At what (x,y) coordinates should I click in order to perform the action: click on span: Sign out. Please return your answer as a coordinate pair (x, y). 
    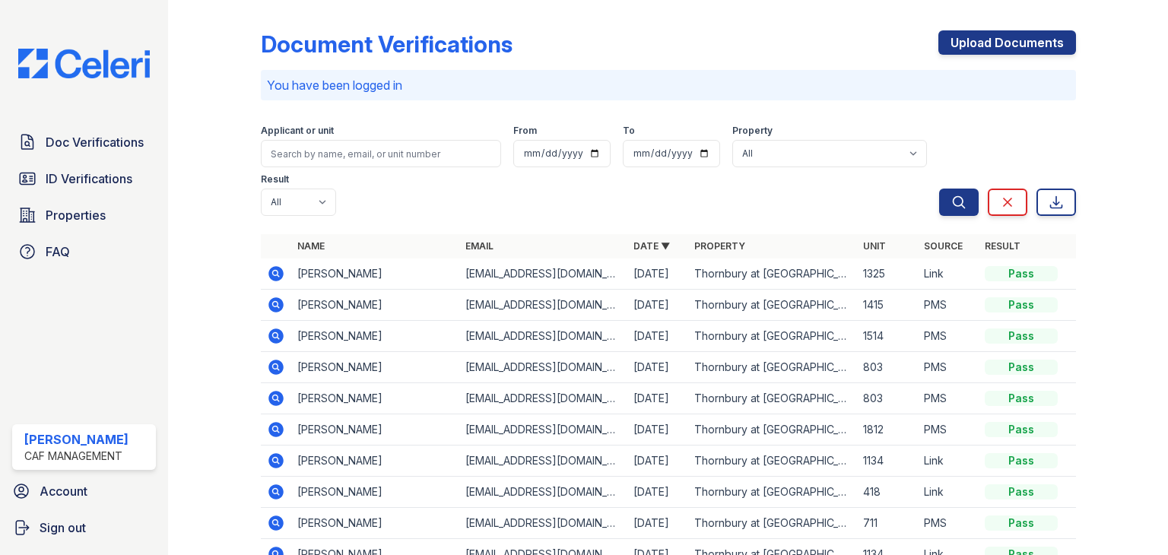
    Looking at the image, I should click on (62, 528).